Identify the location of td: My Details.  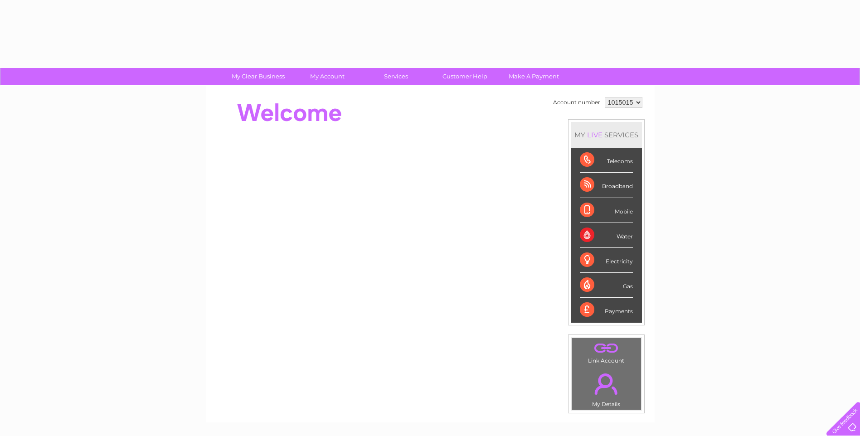
(606, 388).